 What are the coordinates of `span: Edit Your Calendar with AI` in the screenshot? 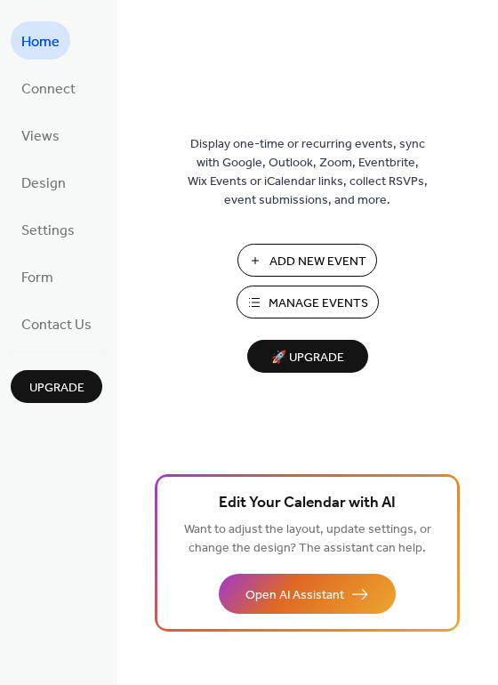 It's located at (307, 503).